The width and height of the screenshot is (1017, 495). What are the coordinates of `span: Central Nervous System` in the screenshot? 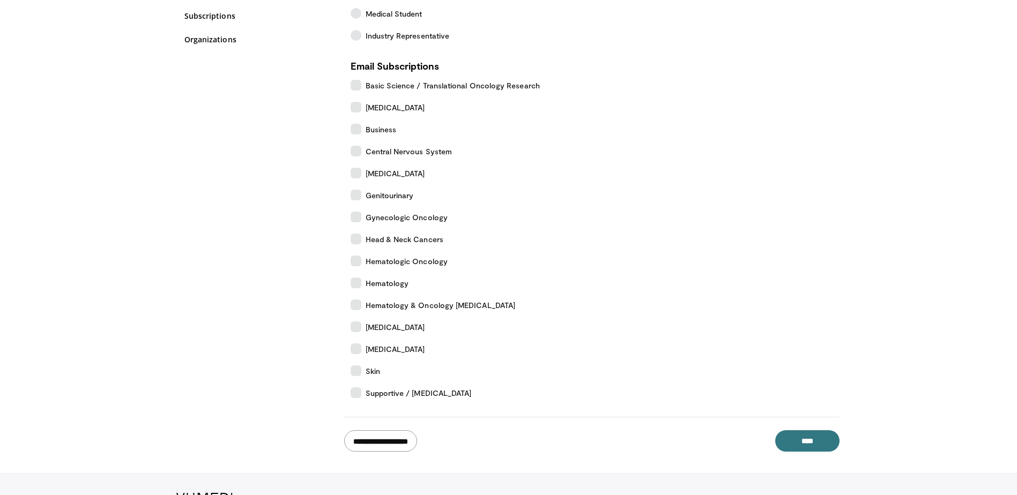 It's located at (409, 151).